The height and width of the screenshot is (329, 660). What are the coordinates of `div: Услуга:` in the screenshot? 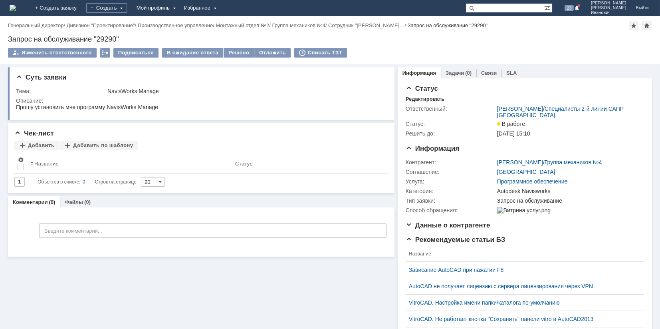 It's located at (450, 181).